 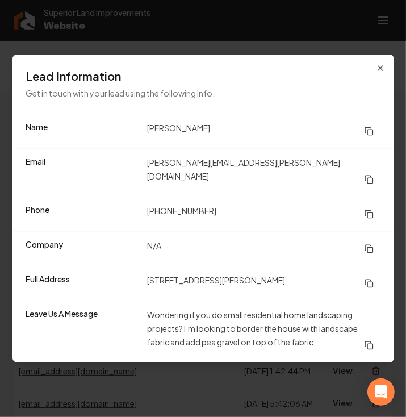 I want to click on dd: Wondering if you do small residential home landscaping projects? I’m looking to border the house ..., so click(x=263, y=331).